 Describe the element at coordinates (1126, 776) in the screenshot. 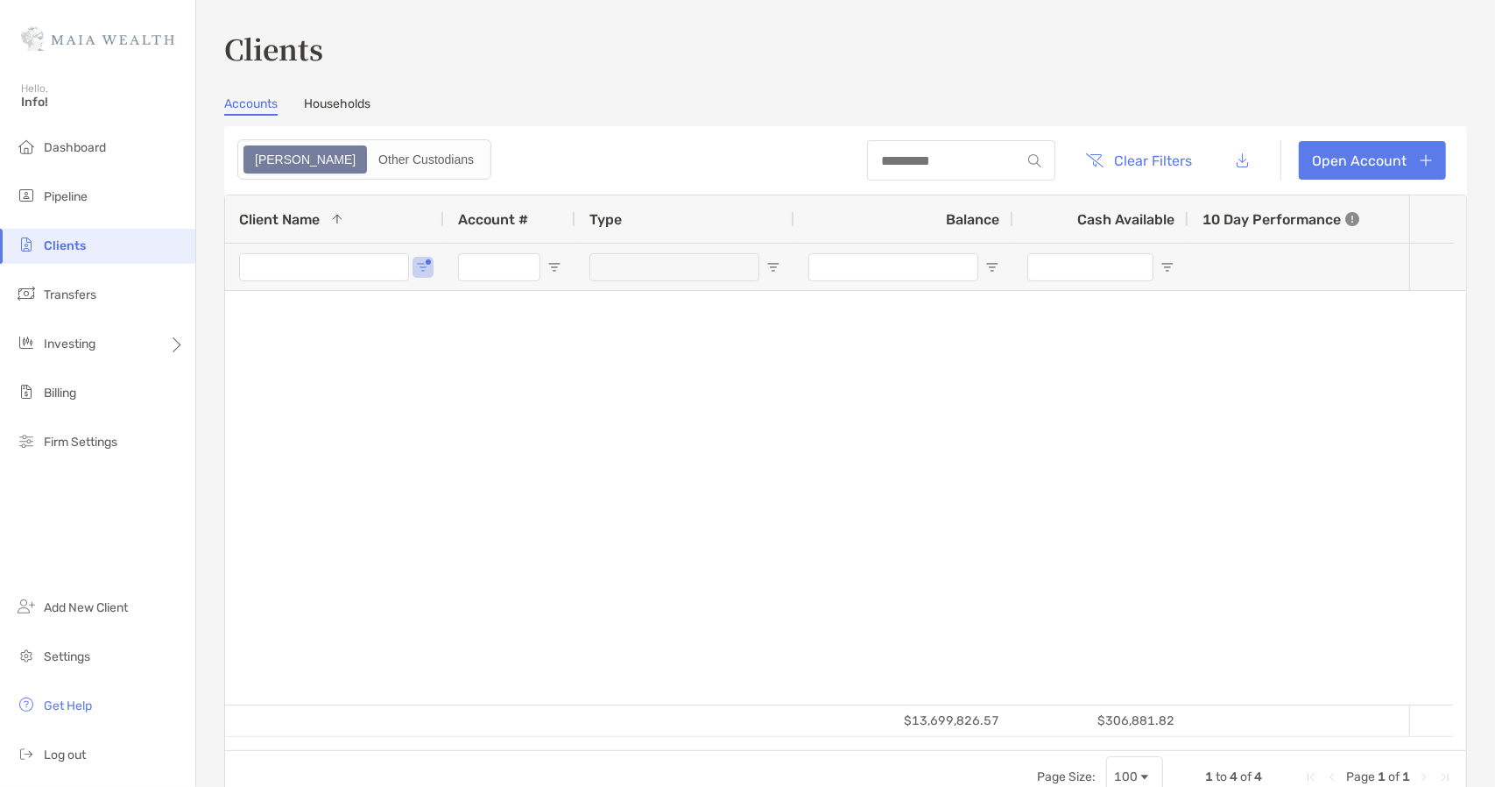

I see `div: 100` at that location.